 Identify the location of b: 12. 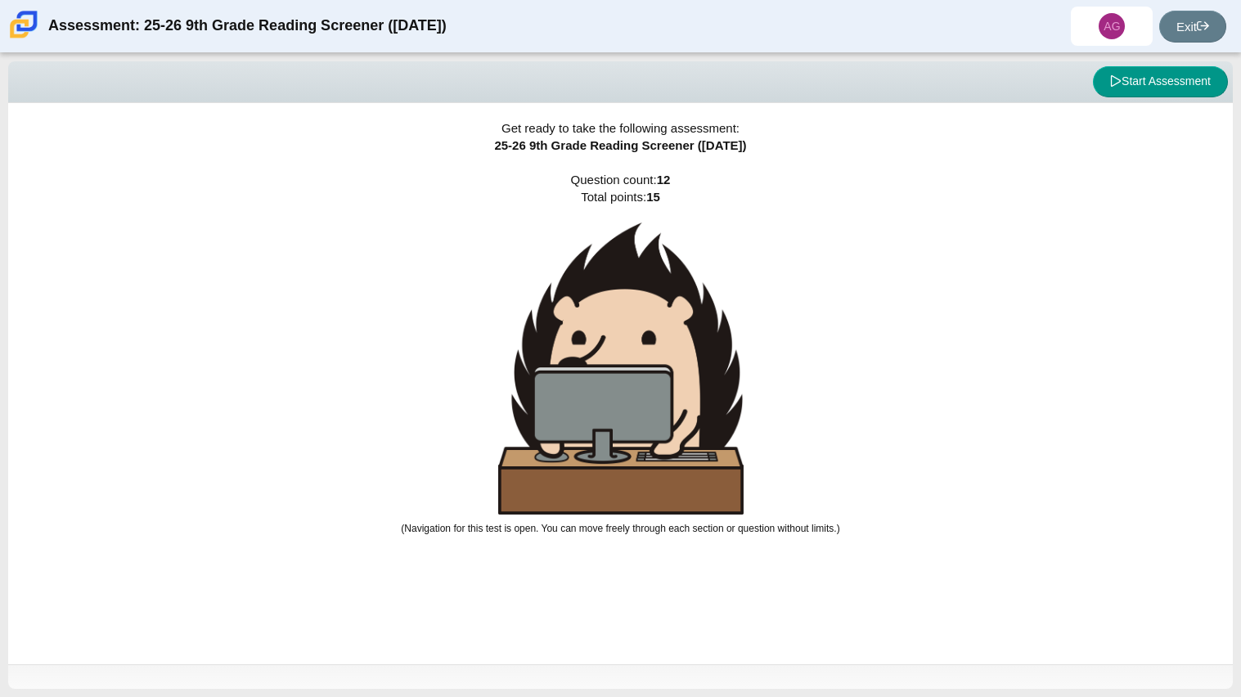
(663, 179).